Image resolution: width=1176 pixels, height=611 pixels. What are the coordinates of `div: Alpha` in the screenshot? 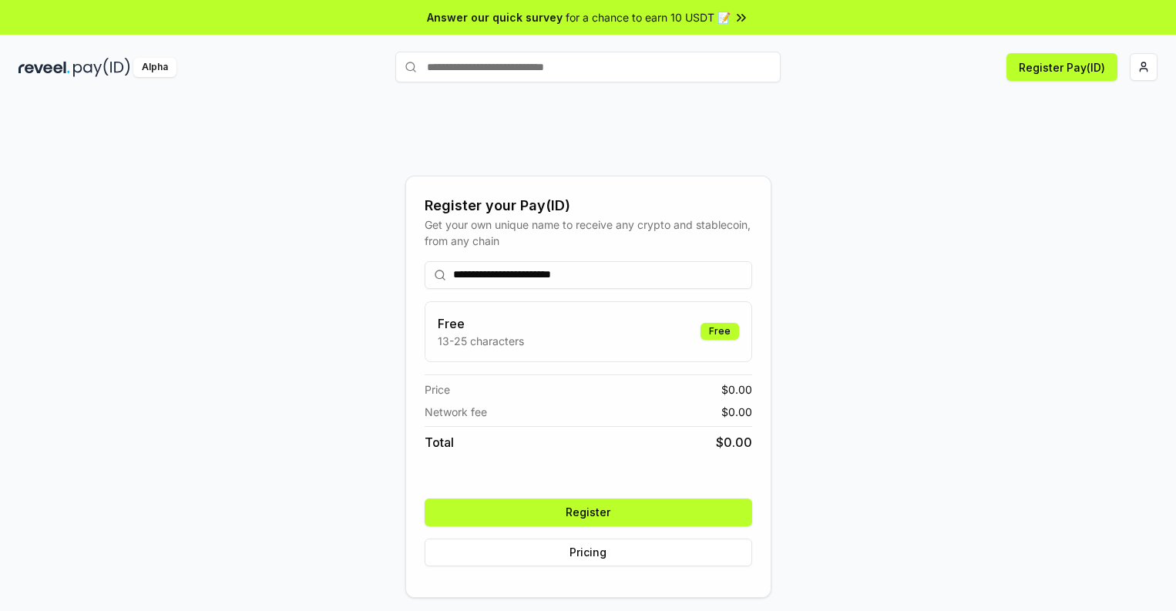 It's located at (155, 67).